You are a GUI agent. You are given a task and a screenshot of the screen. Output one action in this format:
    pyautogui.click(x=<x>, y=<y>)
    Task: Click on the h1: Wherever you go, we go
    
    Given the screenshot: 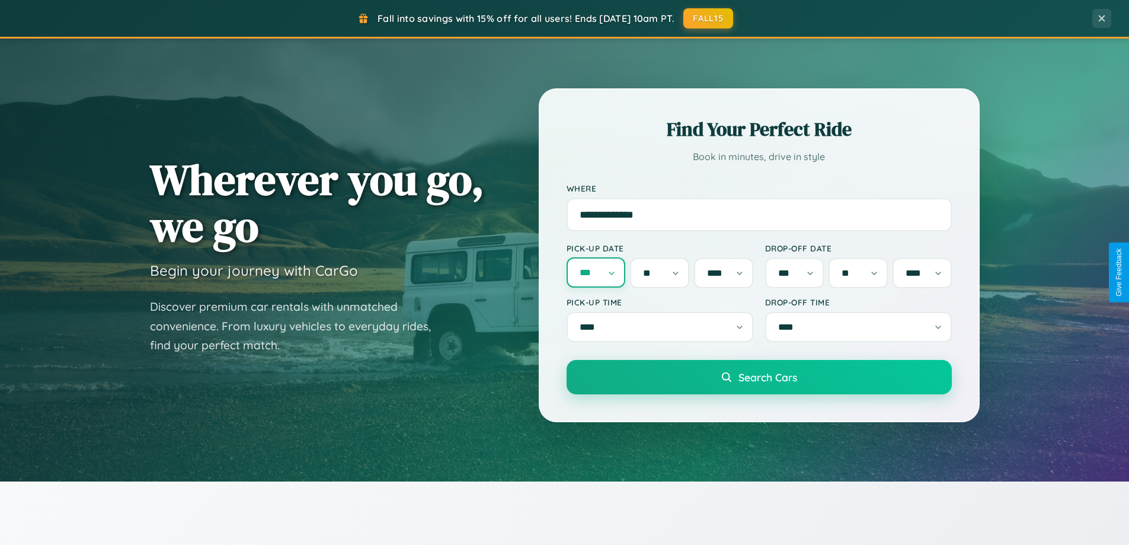 What is the action you would take?
    pyautogui.click(x=317, y=203)
    